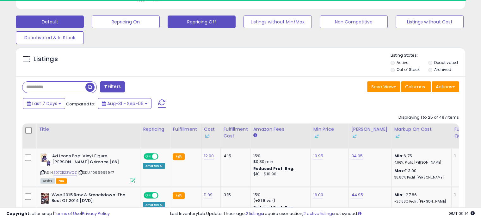 The width and height of the screenshot is (481, 220). Describe the element at coordinates (126, 22) in the screenshot. I see `button: Repricing On` at that location.